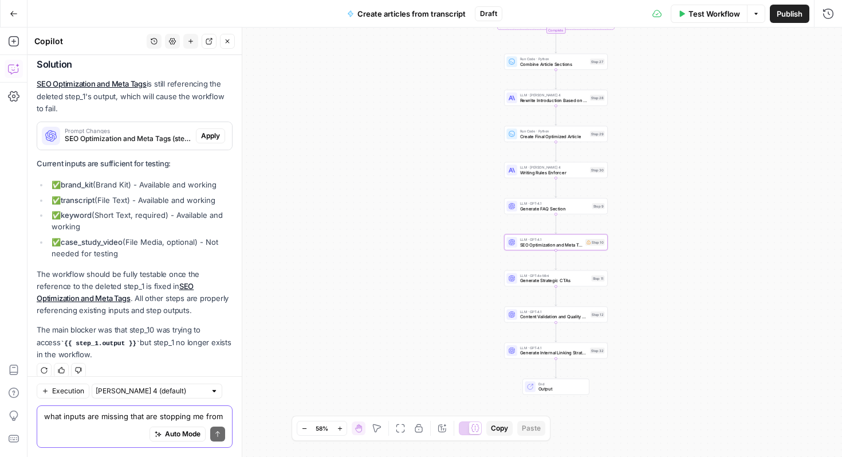 The width and height of the screenshot is (842, 457). Describe the element at coordinates (555, 209) in the screenshot. I see `span: Generate FAQ Section` at that location.